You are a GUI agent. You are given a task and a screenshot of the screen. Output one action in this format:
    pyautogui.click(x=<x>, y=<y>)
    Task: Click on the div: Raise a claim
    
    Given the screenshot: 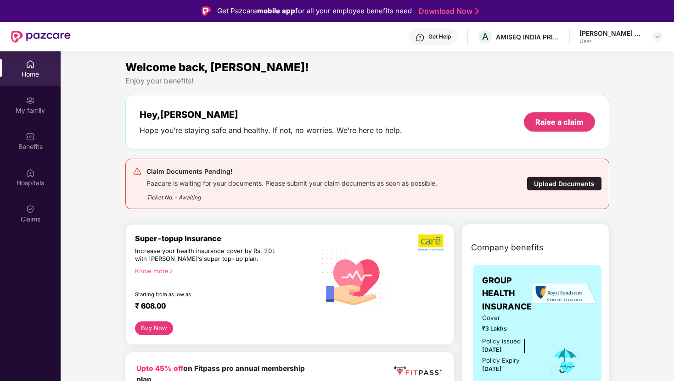 What is the action you would take?
    pyautogui.click(x=559, y=122)
    